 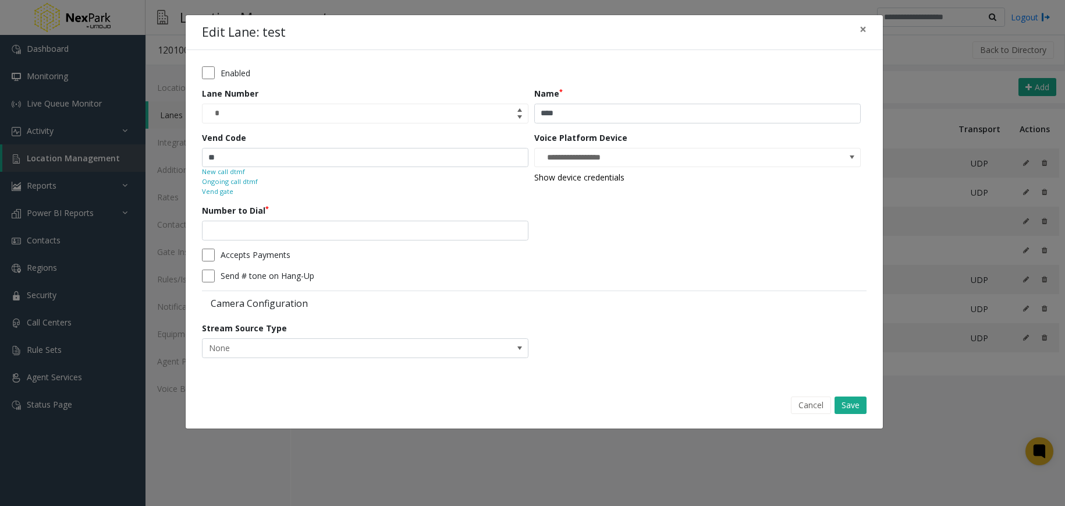 What do you see at coordinates (244, 328) in the screenshot?
I see `label: Stream Source Type` at bounding box center [244, 328].